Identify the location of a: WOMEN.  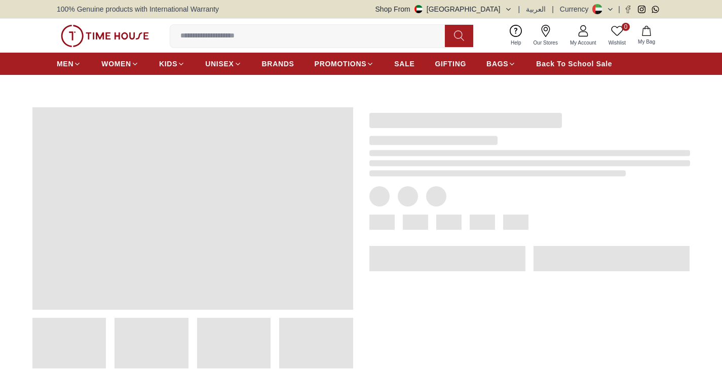
(120, 64).